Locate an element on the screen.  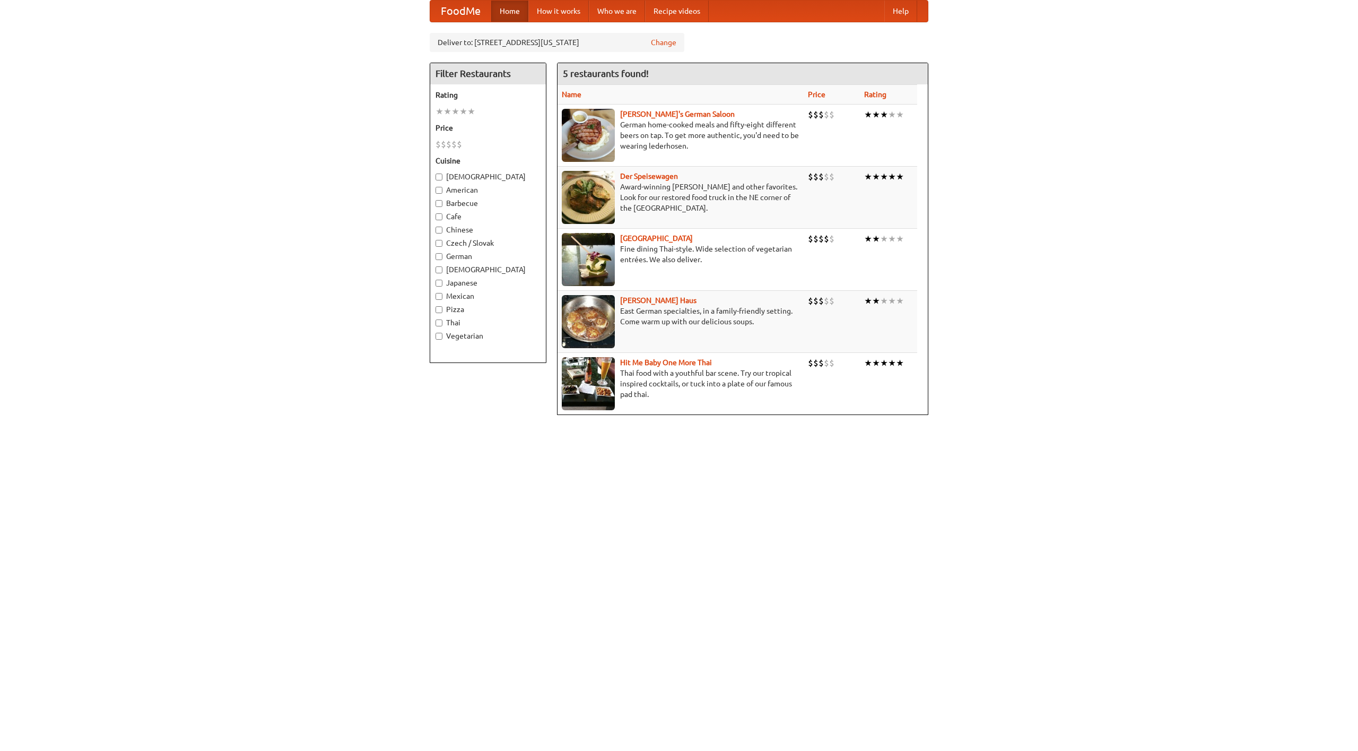
input: Vegetarian is located at coordinates (439, 336).